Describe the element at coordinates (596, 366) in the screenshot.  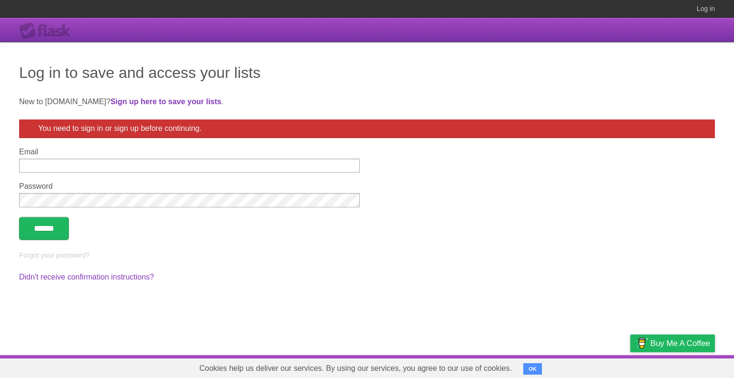
I see `a: Terms` at that location.